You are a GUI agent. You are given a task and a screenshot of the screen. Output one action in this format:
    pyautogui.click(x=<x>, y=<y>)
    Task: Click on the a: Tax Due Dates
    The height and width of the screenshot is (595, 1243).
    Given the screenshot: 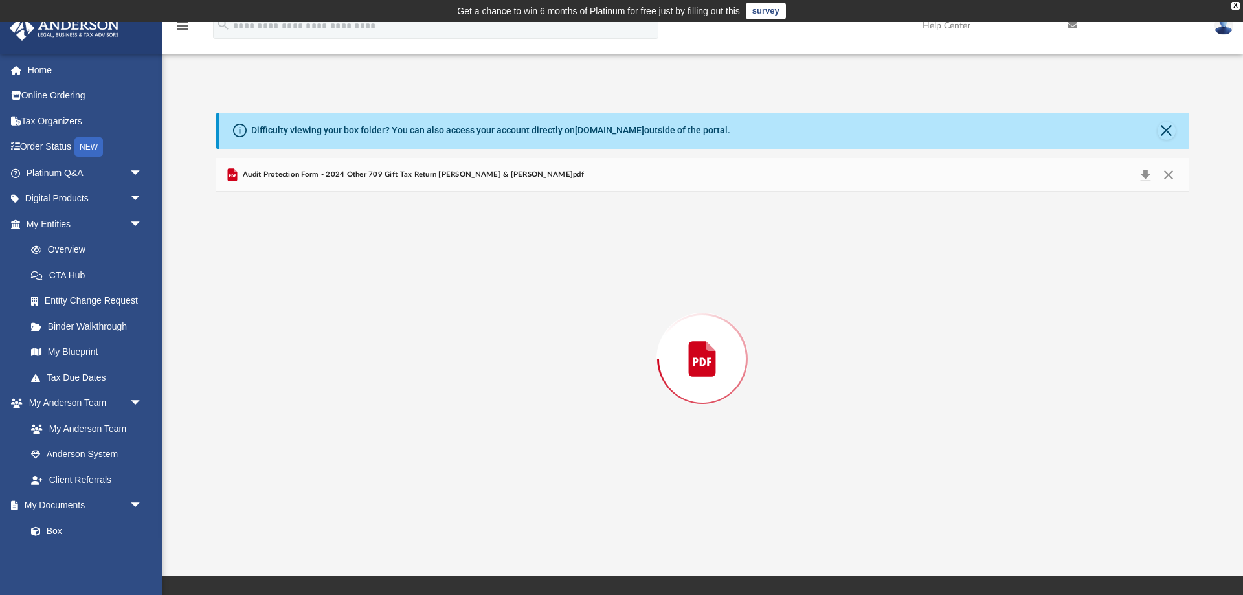 What is the action you would take?
    pyautogui.click(x=90, y=377)
    